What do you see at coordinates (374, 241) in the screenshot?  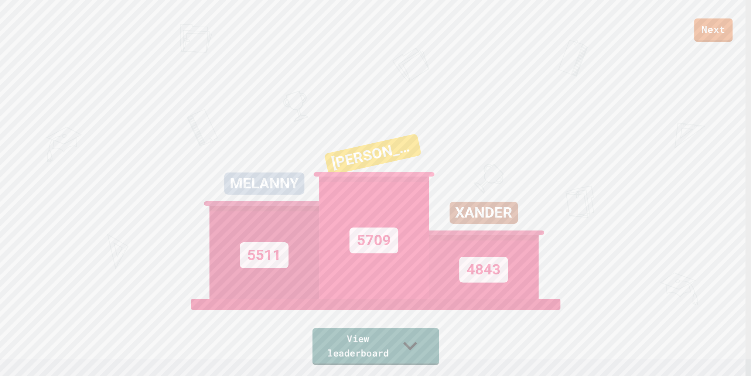 I see `div: 5709` at bounding box center [374, 241].